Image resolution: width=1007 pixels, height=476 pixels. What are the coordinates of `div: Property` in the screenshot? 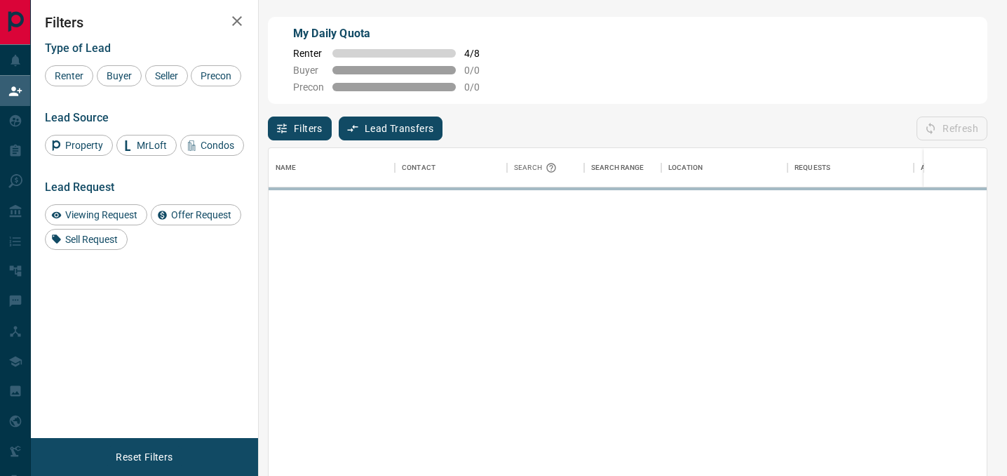 It's located at (79, 145).